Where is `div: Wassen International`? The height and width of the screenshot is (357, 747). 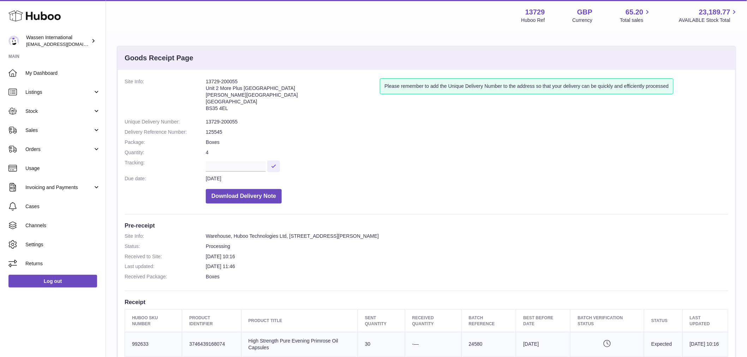 div: Wassen International is located at coordinates (58, 41).